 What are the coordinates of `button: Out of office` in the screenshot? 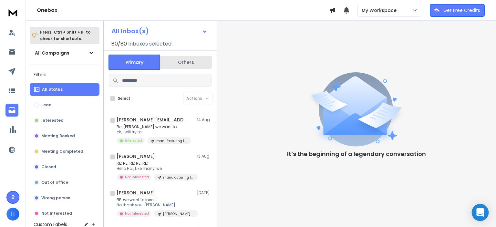 It's located at (65, 182).